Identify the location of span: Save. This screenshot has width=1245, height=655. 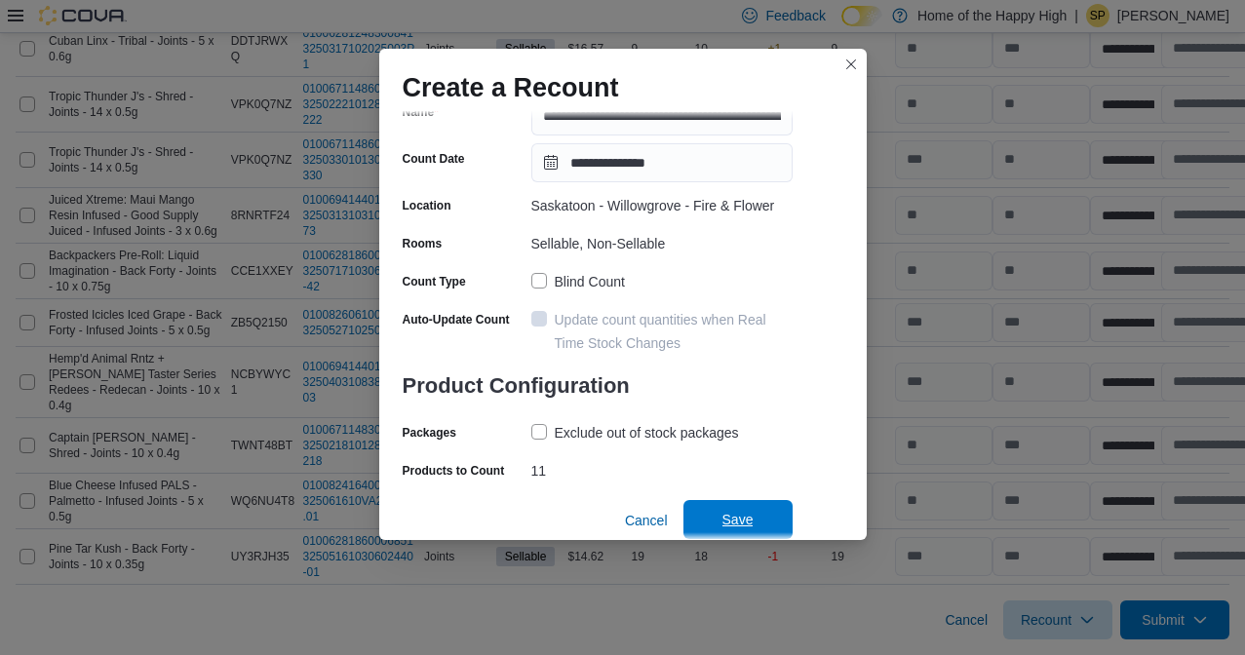
(738, 520).